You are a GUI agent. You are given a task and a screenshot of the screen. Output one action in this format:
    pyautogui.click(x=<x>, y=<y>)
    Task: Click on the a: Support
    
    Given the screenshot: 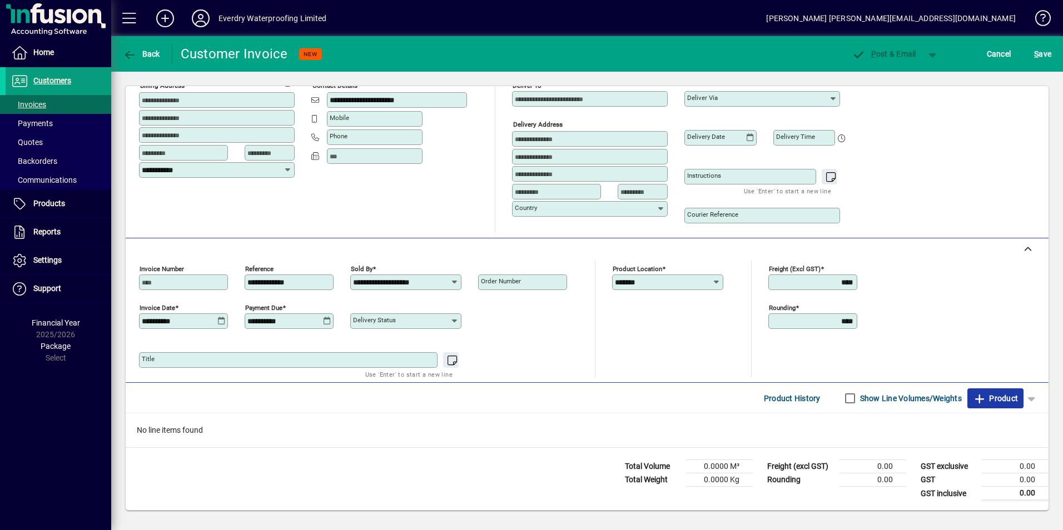 What is the action you would take?
    pyautogui.click(x=58, y=289)
    